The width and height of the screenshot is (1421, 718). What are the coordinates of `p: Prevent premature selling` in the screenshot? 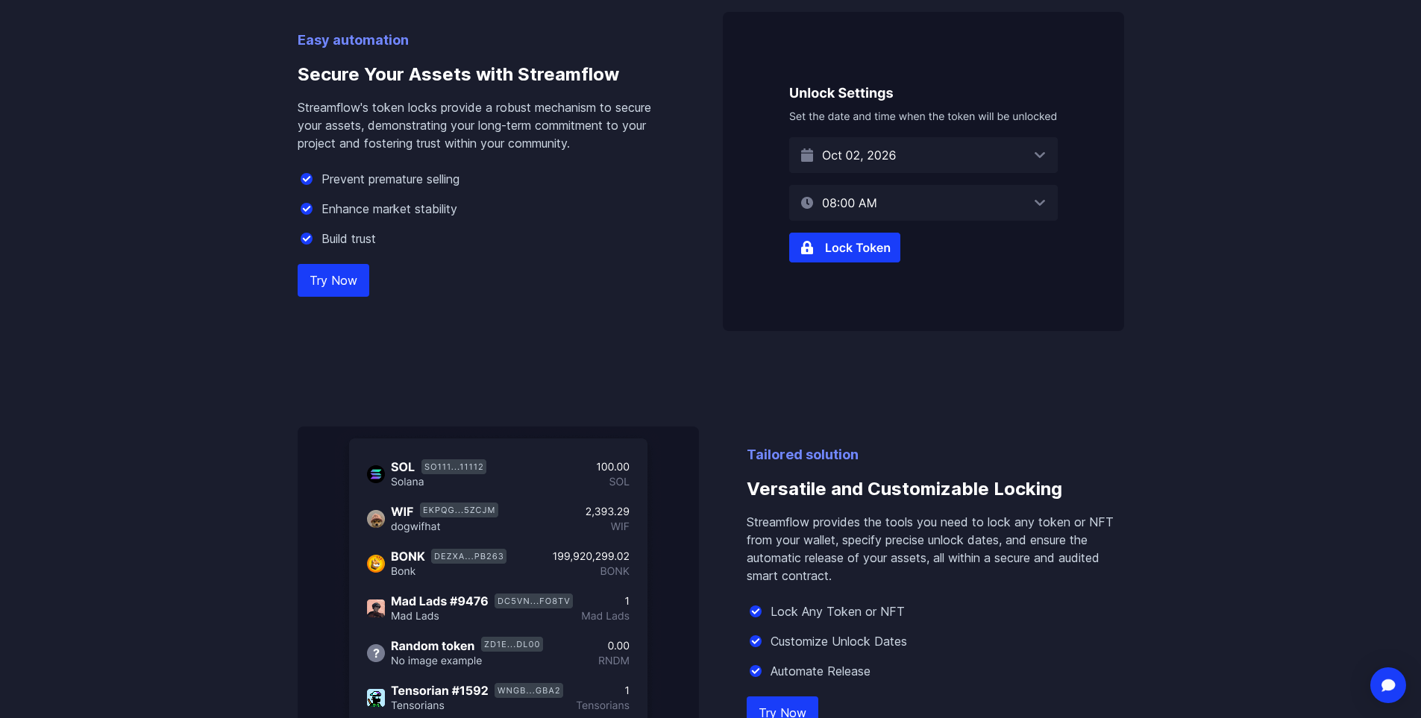 It's located at (390, 179).